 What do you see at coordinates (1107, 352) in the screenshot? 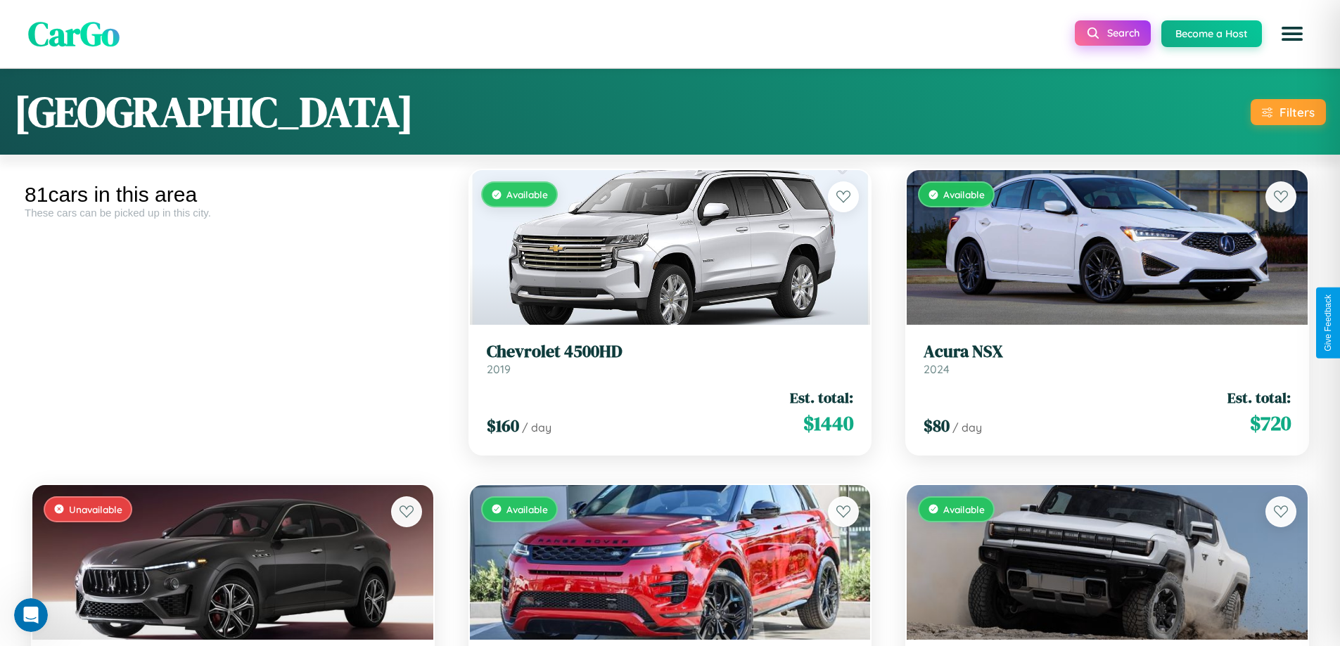
I see `h3: Acura NSX` at bounding box center [1107, 352].